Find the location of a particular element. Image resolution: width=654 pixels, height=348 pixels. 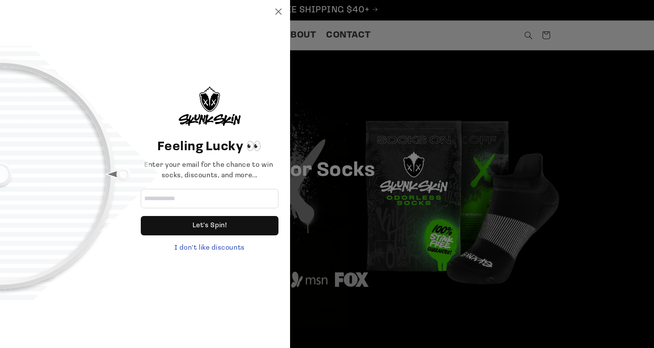

div: Let's Spin! is located at coordinates (210, 226).